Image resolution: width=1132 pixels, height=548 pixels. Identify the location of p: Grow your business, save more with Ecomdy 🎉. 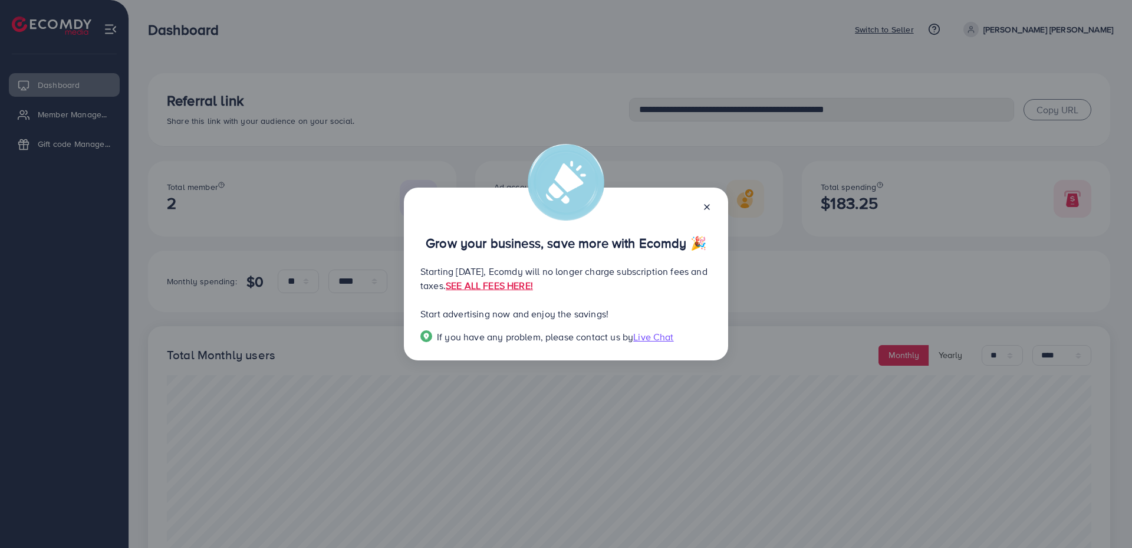
(566, 243).